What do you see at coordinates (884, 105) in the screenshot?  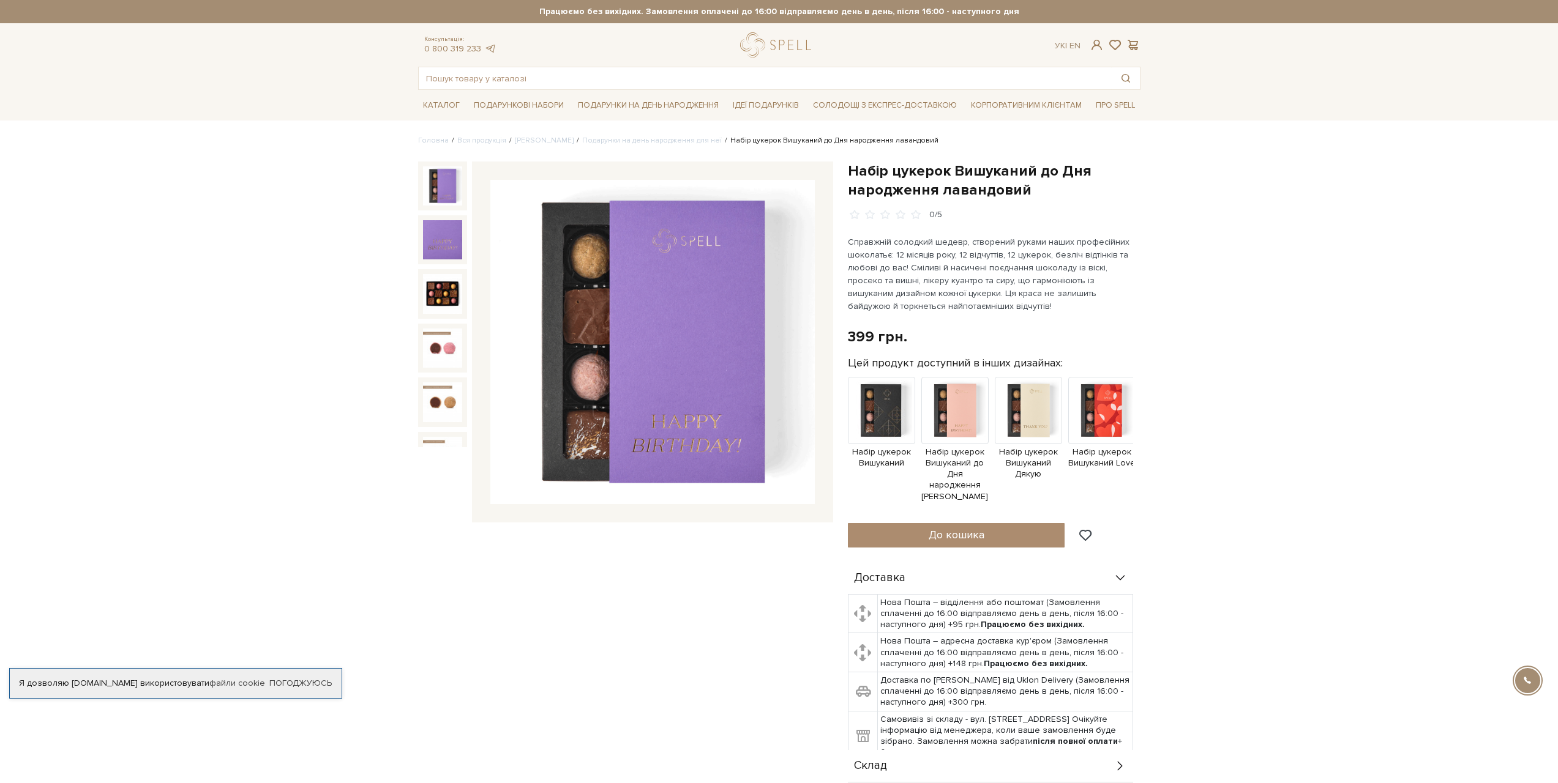 I see `a: Солодощі з експрес-доставкою` at bounding box center [884, 105].